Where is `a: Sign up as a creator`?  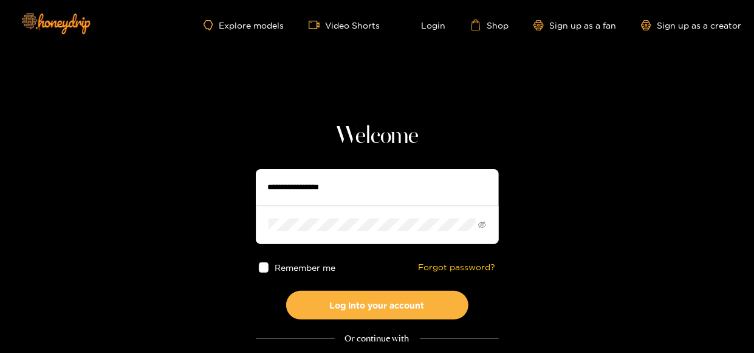
a: Sign up as a creator is located at coordinates (692, 25).